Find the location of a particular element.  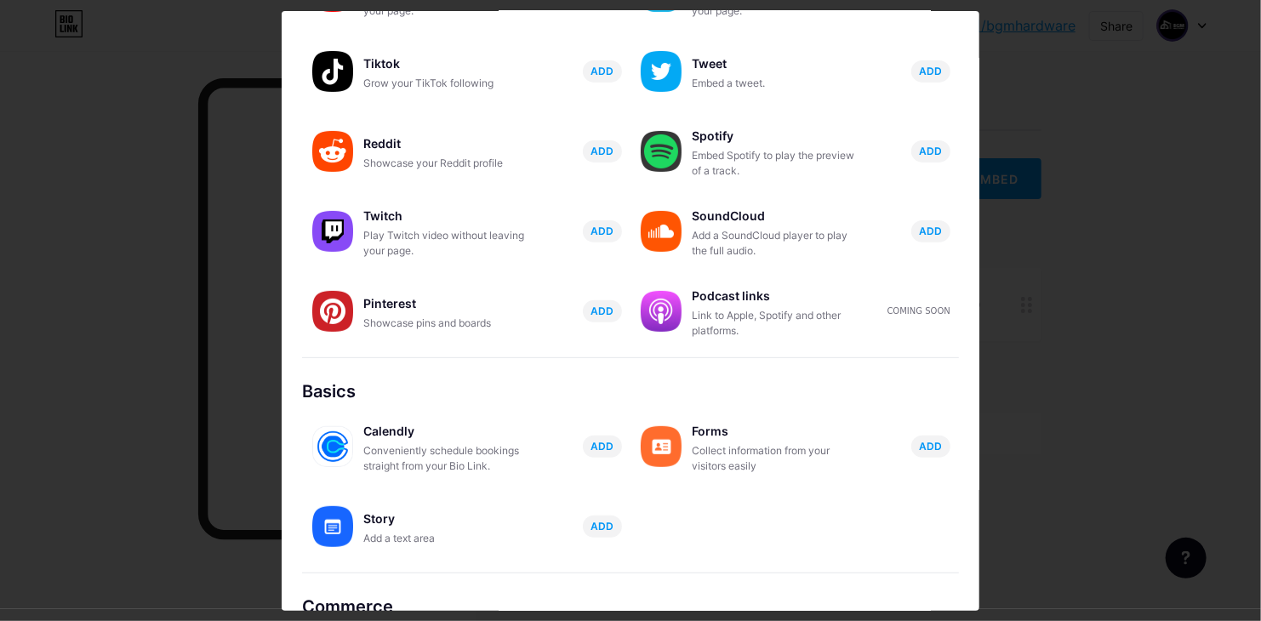

div: Pinterest is located at coordinates (448, 304).